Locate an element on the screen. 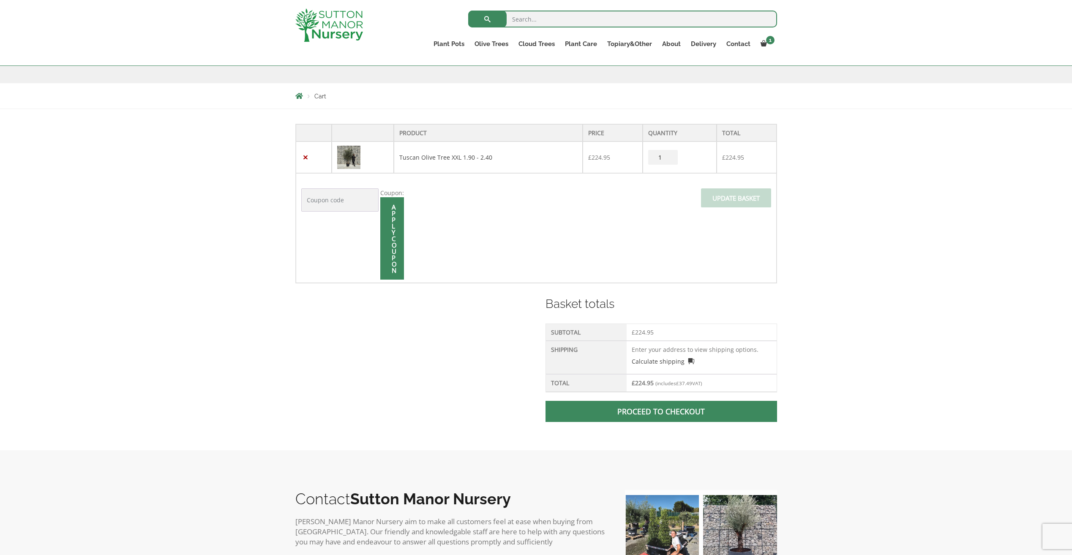 This screenshot has width=1072, height=555. th: Price is located at coordinates (613, 133).